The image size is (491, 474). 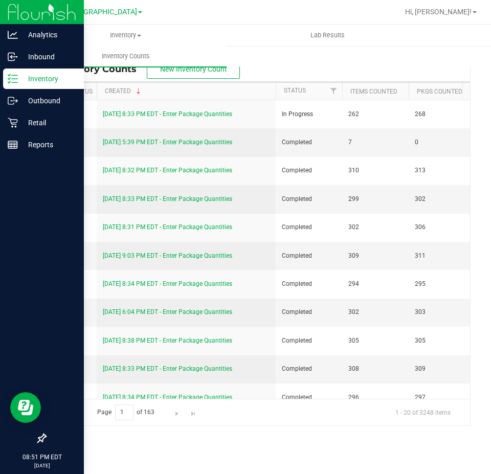 What do you see at coordinates (328, 35) in the screenshot?
I see `span: Lab Results` at bounding box center [328, 35].